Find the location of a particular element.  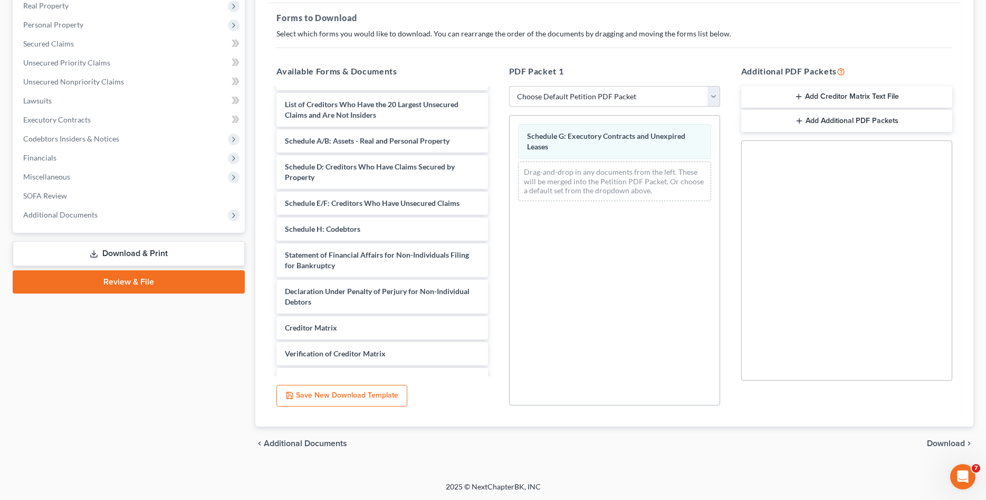

button: Send a message… is located at coordinates (189, 350).